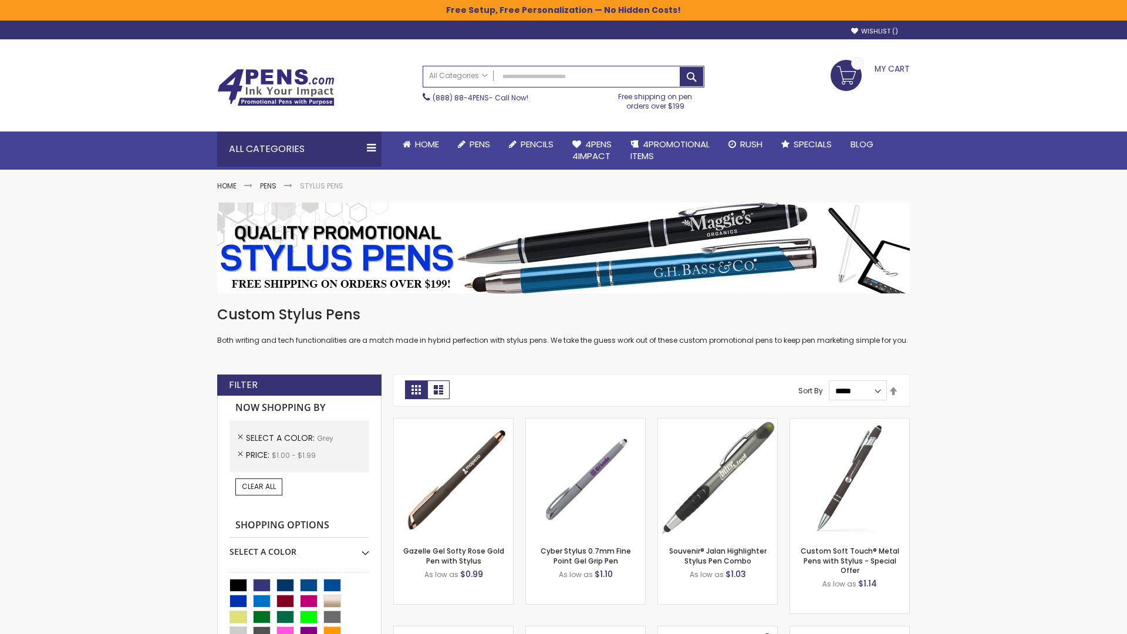 The width and height of the screenshot is (1127, 634). Describe the element at coordinates (299, 548) in the screenshot. I see `div: Select A Color` at that location.